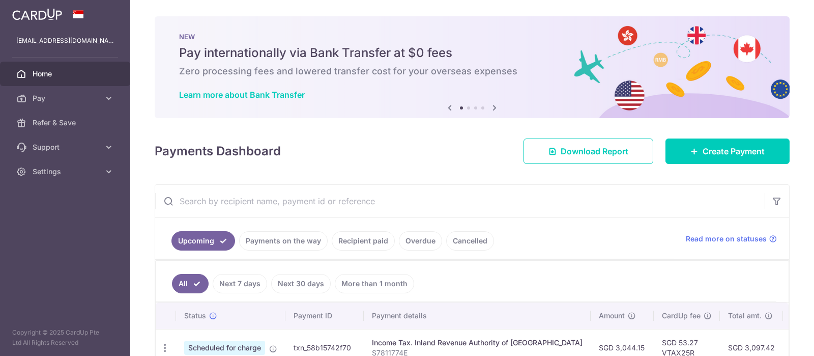  What do you see at coordinates (195, 316) in the screenshot?
I see `span: Status` at bounding box center [195, 316].